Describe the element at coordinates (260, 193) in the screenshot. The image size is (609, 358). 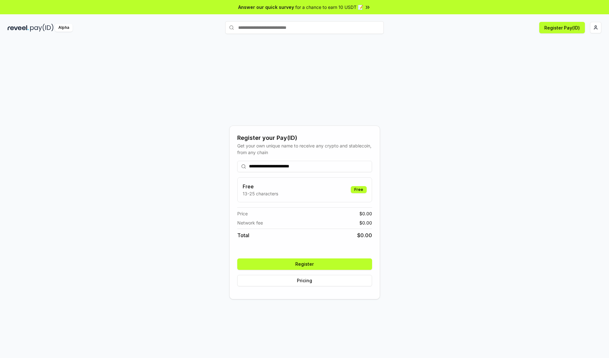
I see `p: 13-25 characters` at that location.